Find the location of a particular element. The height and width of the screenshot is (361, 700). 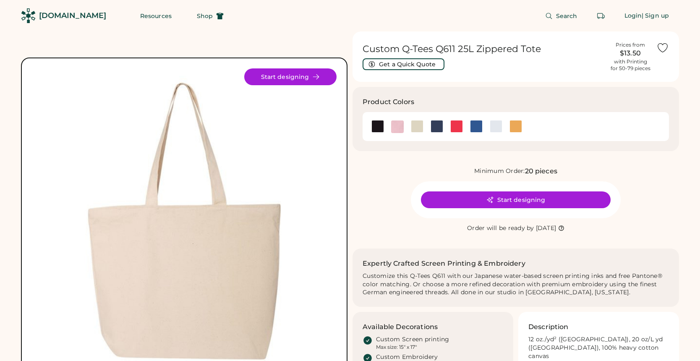

div: Navy is located at coordinates (437, 127).